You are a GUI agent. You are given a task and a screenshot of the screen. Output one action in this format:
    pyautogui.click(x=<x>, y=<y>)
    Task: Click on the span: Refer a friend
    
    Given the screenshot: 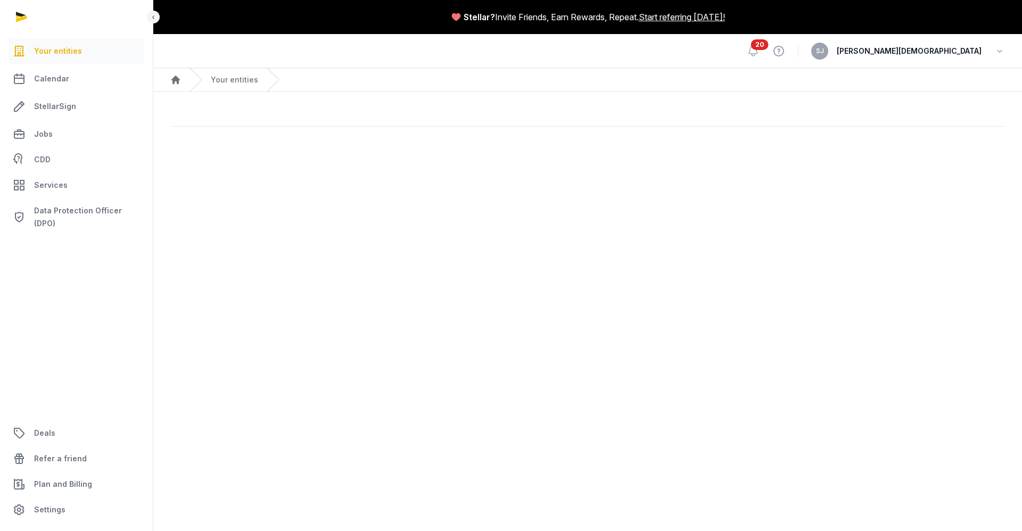 What is the action you would take?
    pyautogui.click(x=60, y=459)
    